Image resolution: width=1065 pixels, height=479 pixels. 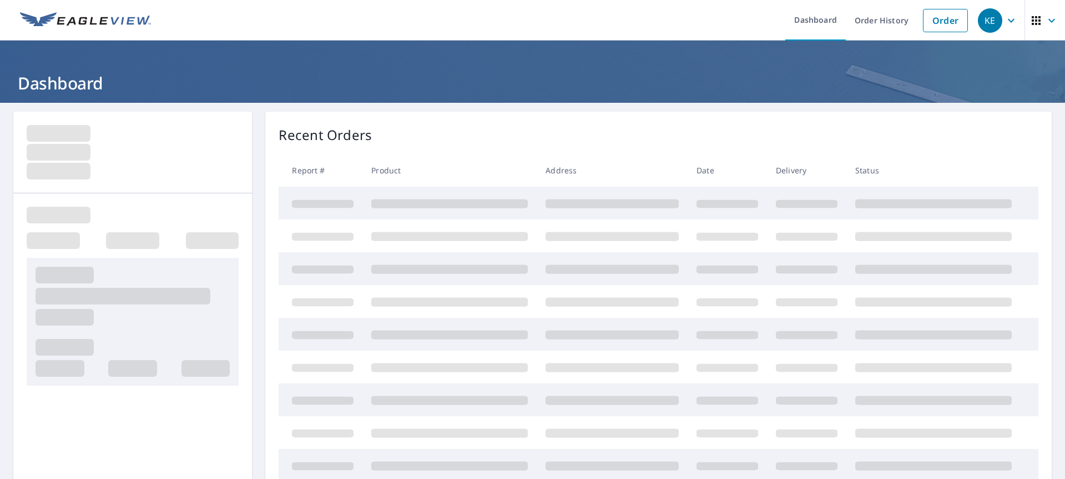 What do you see at coordinates (450, 170) in the screenshot?
I see `th: Product` at bounding box center [450, 170].